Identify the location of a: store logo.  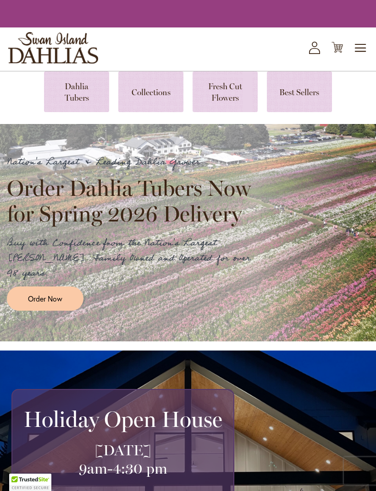
(53, 48).